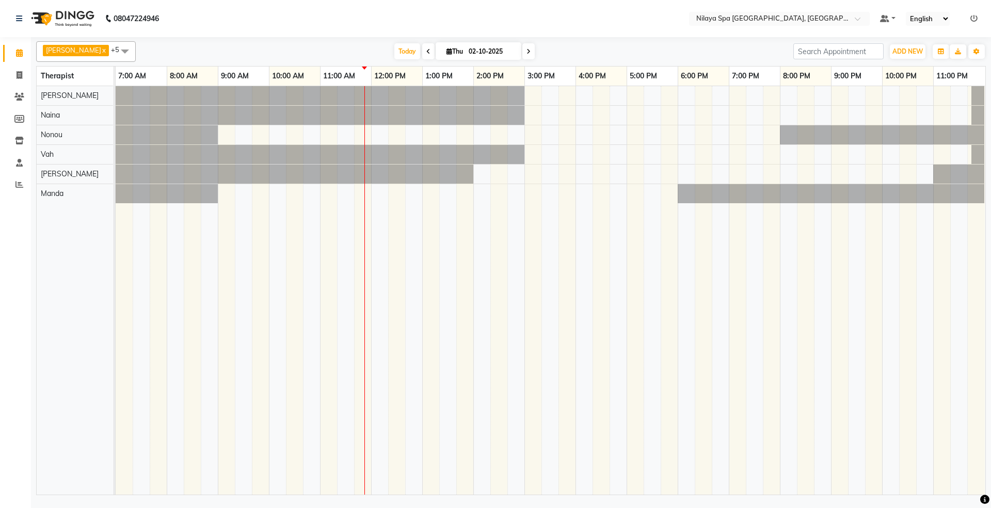 The height and width of the screenshot is (508, 991). I want to click on a: 1:00 PM, so click(439, 76).